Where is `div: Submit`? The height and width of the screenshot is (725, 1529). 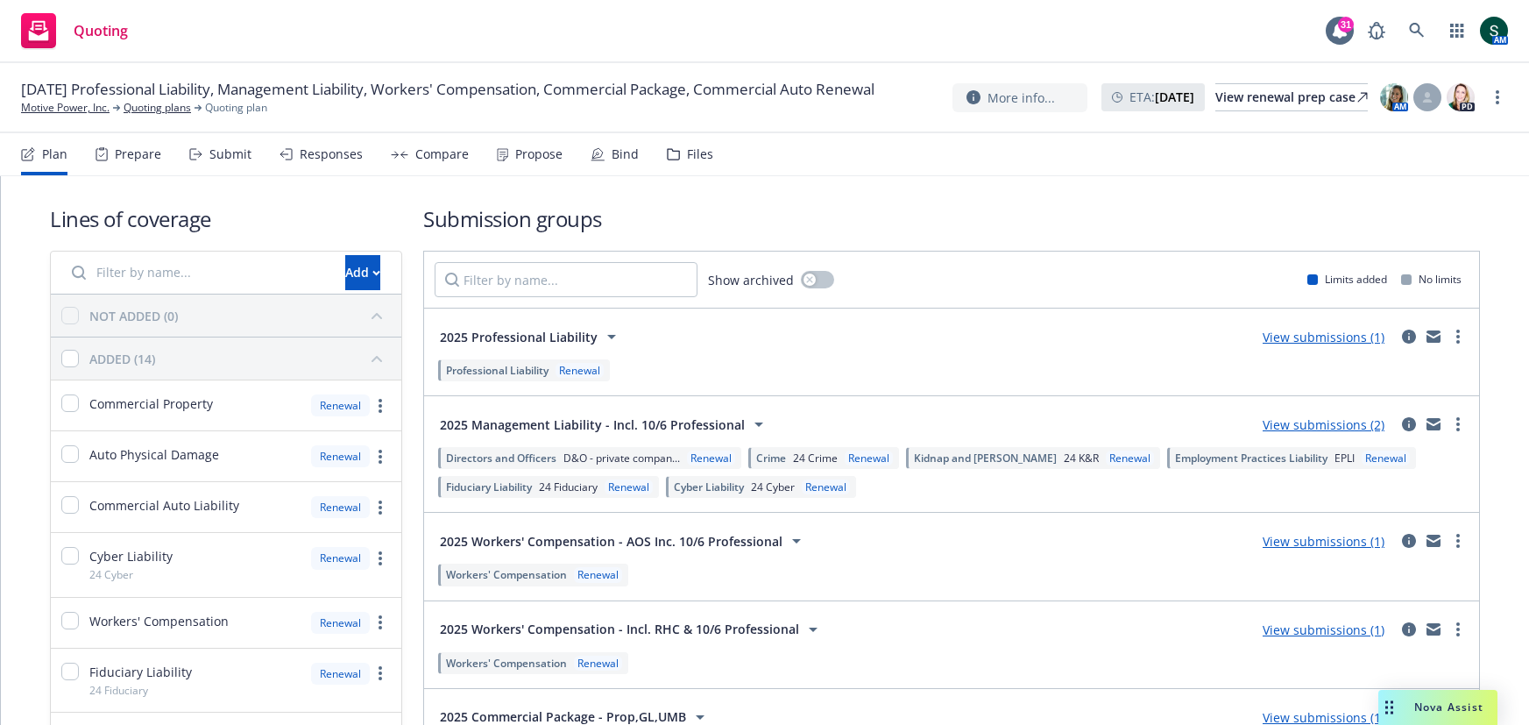
div: Submit is located at coordinates (230, 154).